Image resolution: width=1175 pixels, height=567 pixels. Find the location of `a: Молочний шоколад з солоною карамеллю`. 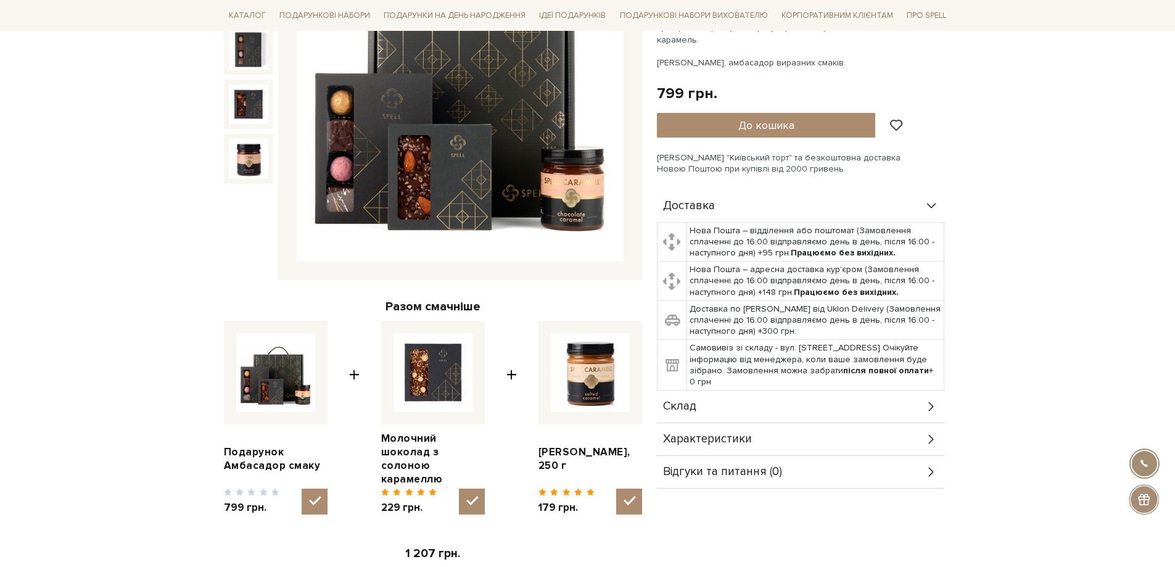

a: Молочний шоколад з солоною карамеллю is located at coordinates (433, 459).